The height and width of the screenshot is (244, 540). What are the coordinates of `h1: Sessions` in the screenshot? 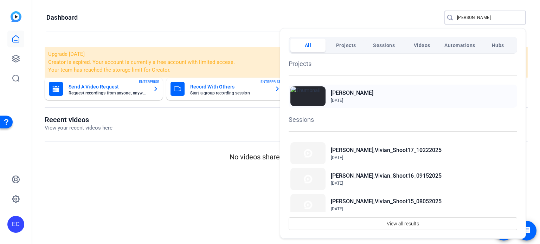 It's located at (403, 120).